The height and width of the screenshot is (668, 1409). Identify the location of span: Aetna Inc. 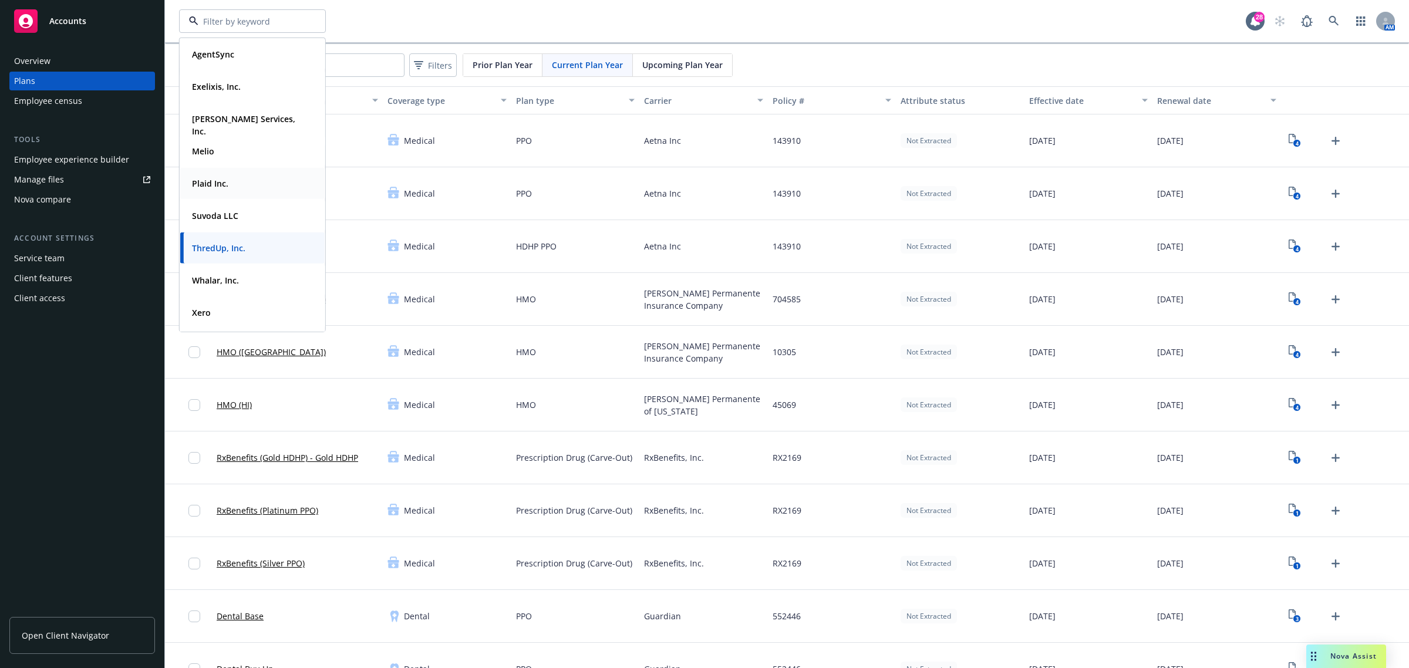
(662, 193).